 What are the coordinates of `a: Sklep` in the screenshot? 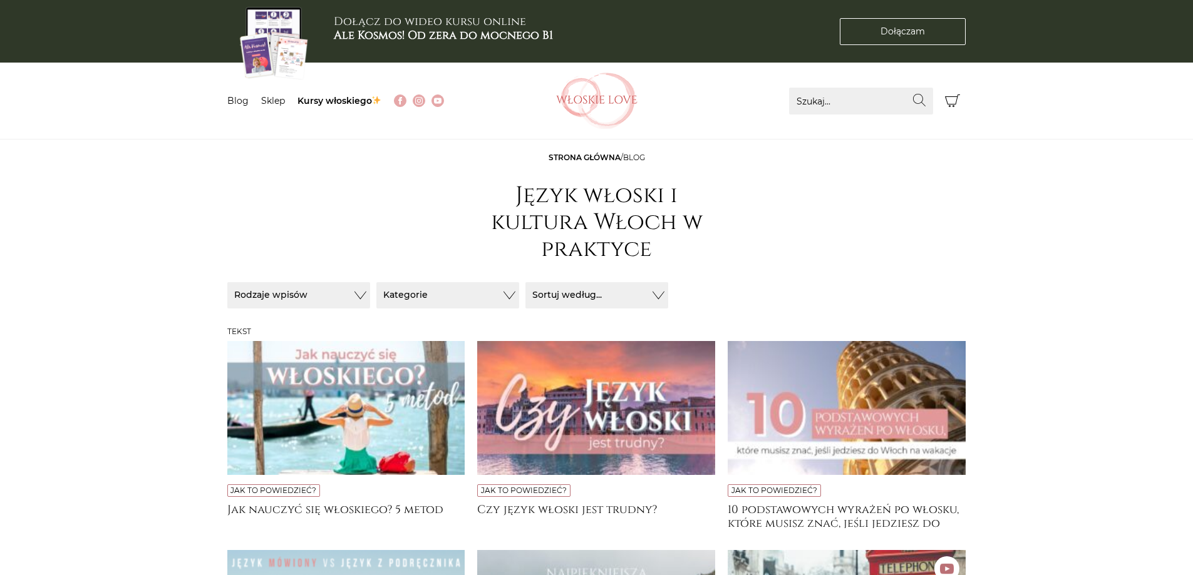 It's located at (273, 101).